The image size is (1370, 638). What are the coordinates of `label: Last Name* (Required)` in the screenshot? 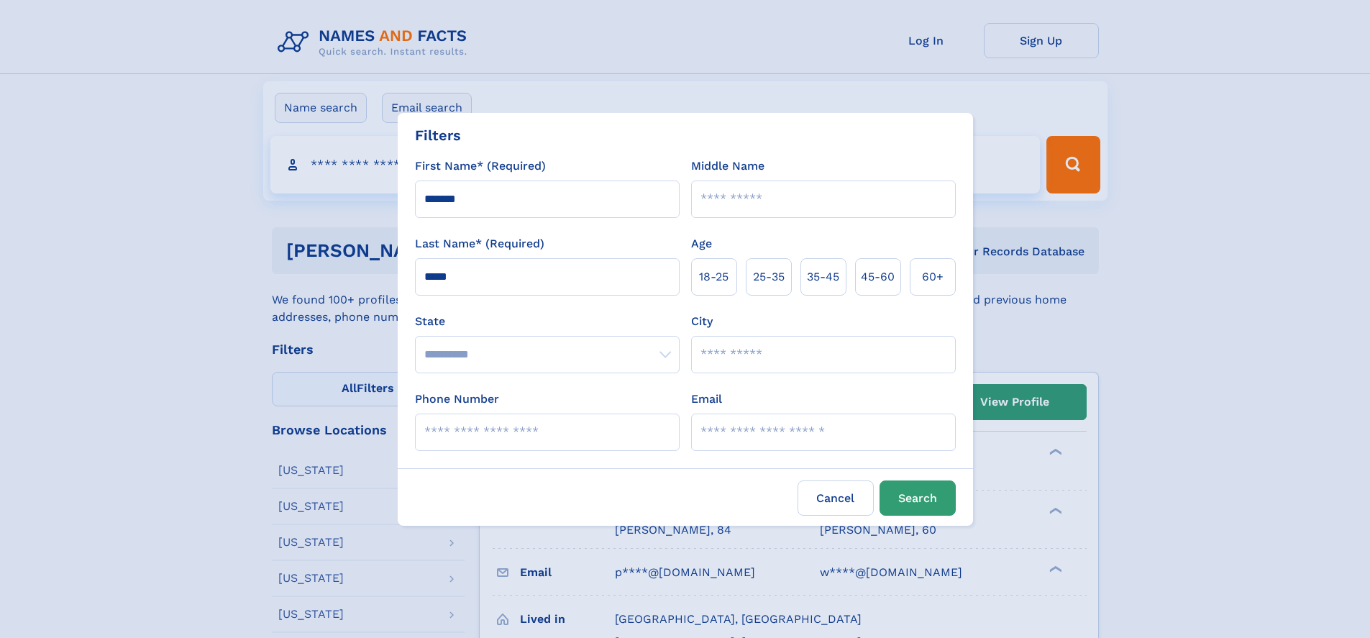 It's located at (480, 244).